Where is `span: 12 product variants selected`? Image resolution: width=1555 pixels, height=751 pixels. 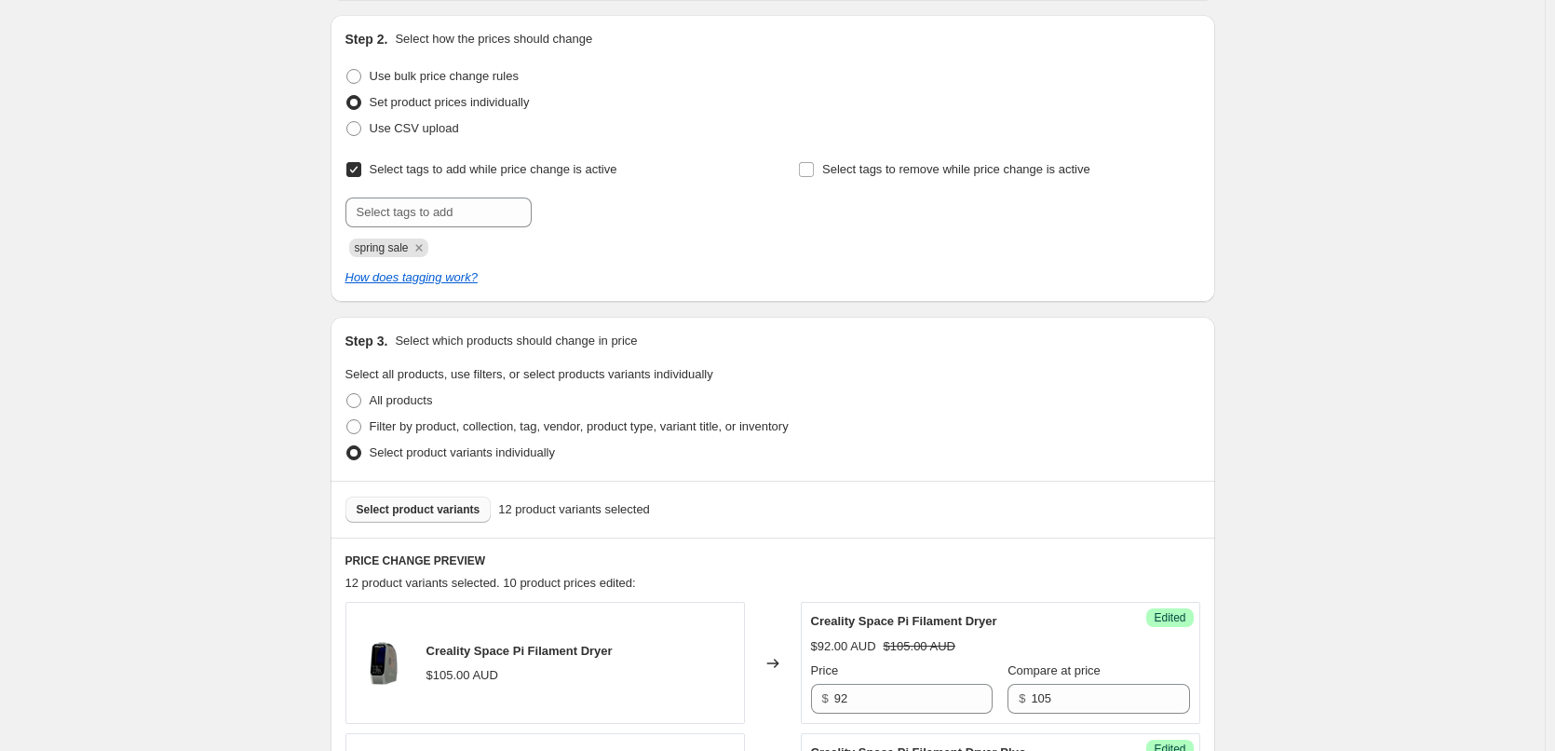 span: 12 product variants selected is located at coordinates (574, 509).